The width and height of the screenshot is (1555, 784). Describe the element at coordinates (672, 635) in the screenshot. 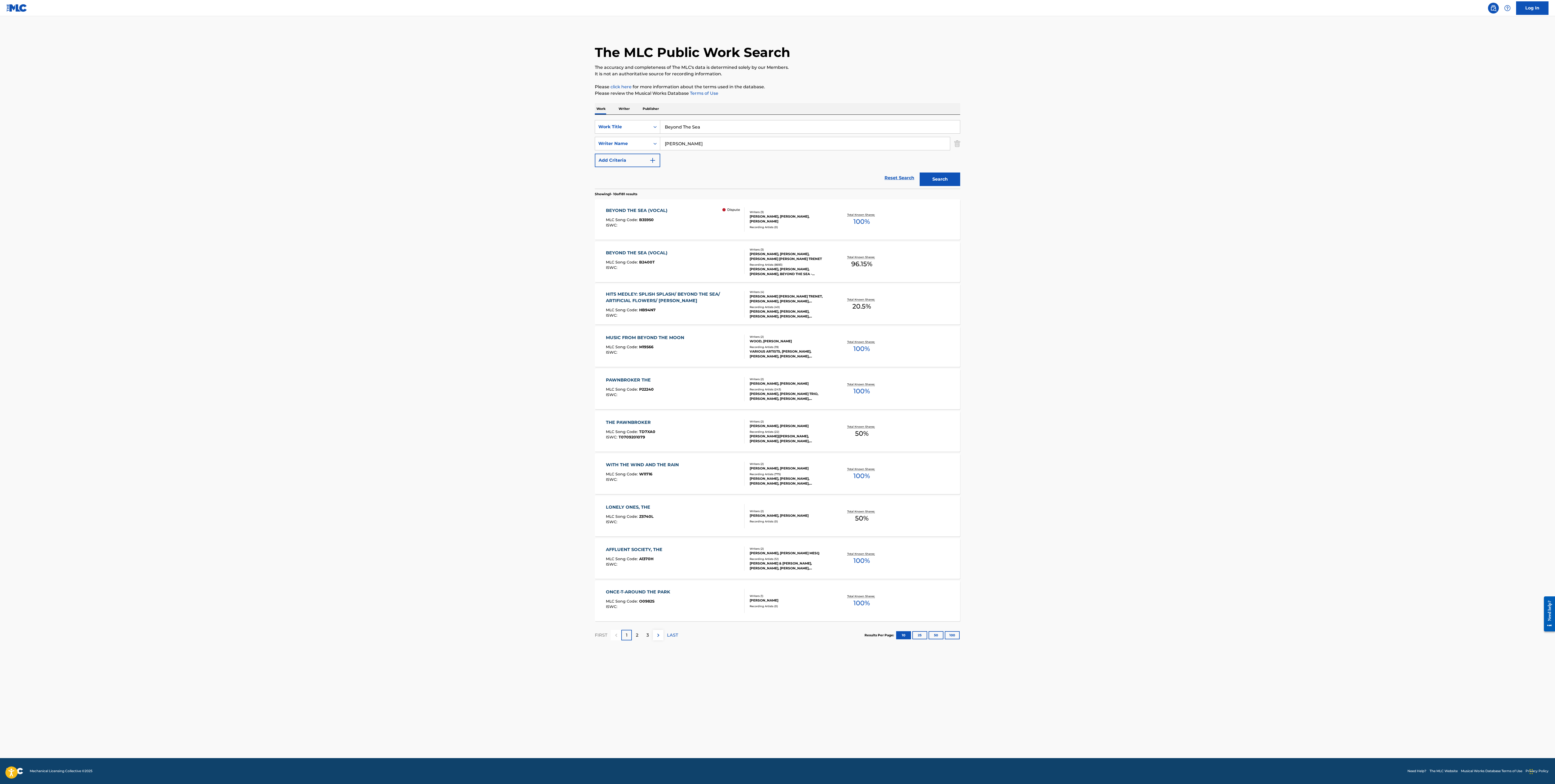

I see `p: LAST` at that location.